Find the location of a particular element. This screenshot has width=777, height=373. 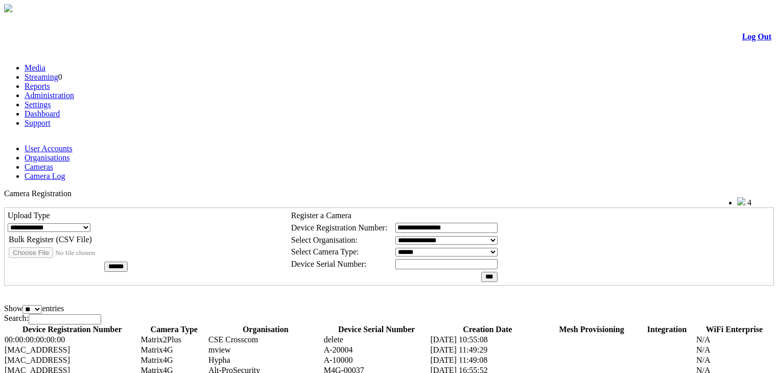

span: 0 is located at coordinates (60, 77).